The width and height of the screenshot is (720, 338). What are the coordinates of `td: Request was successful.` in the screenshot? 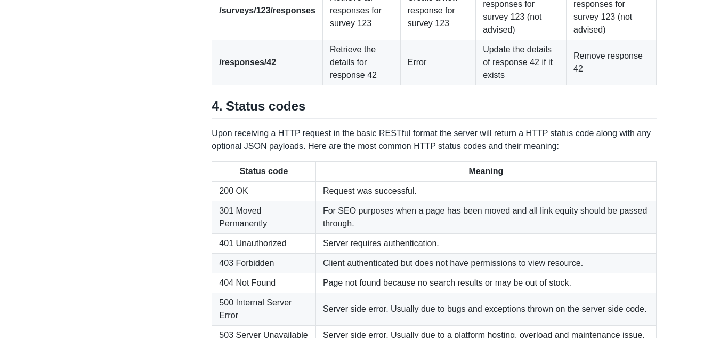 It's located at (486, 191).